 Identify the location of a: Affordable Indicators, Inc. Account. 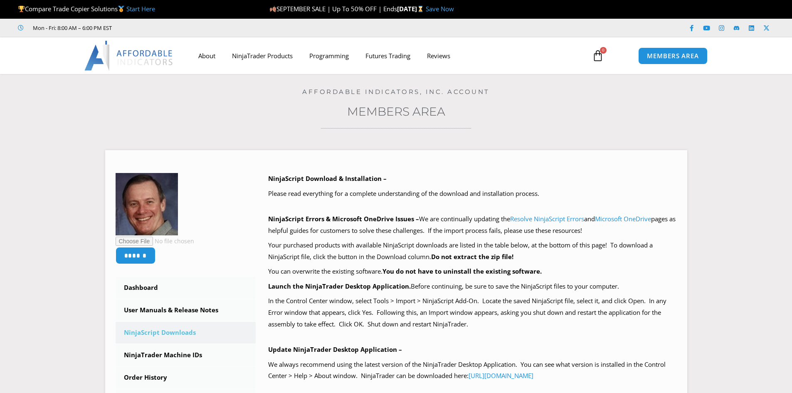
(396, 91).